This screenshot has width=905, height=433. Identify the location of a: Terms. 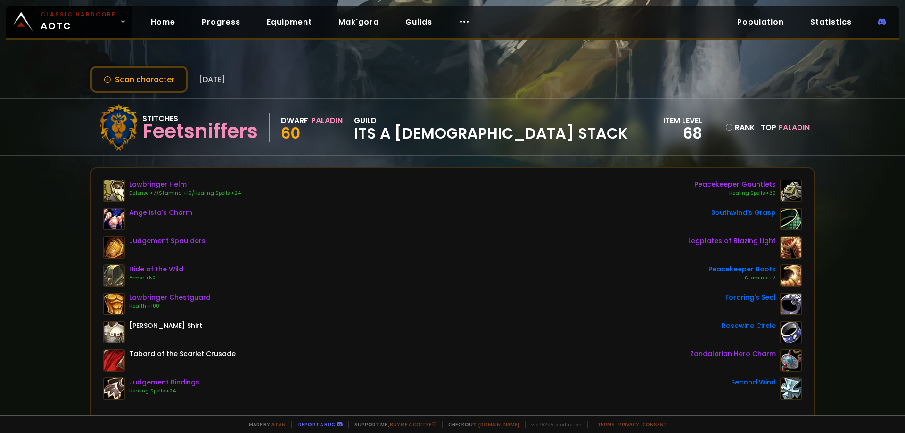
(606, 424).